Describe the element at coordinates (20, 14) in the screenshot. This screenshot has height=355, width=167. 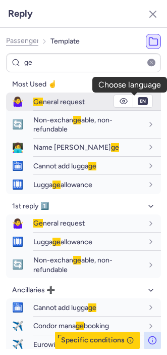
I see `h3: Reply` at that location.